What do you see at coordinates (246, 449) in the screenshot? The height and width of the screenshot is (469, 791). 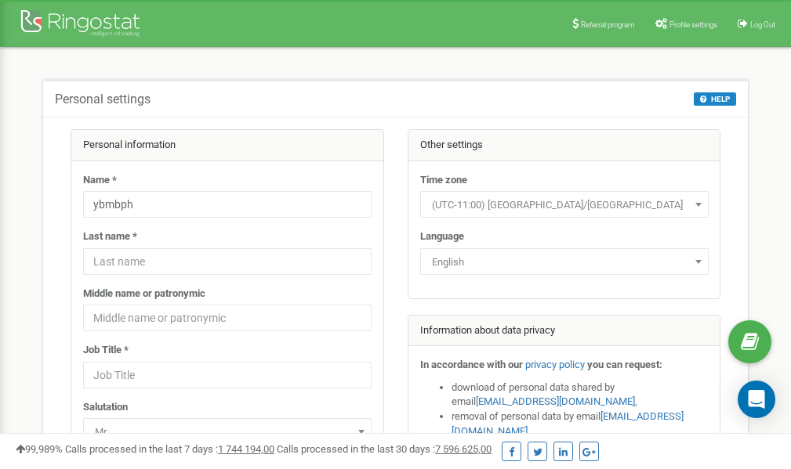 I see `u: 1 744 194,00` at bounding box center [246, 449].